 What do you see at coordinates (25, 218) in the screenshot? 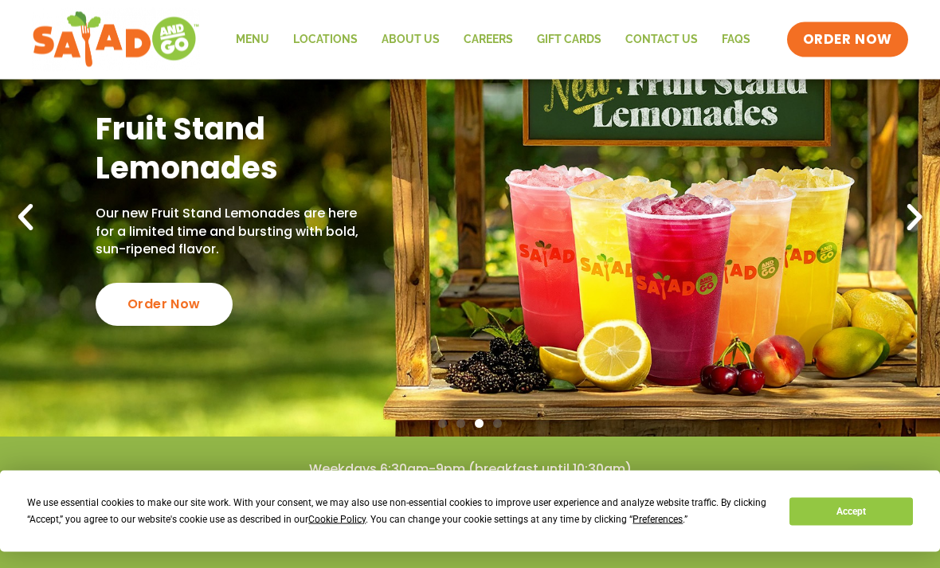
I see `div: Previous slide` at bounding box center [25, 218].